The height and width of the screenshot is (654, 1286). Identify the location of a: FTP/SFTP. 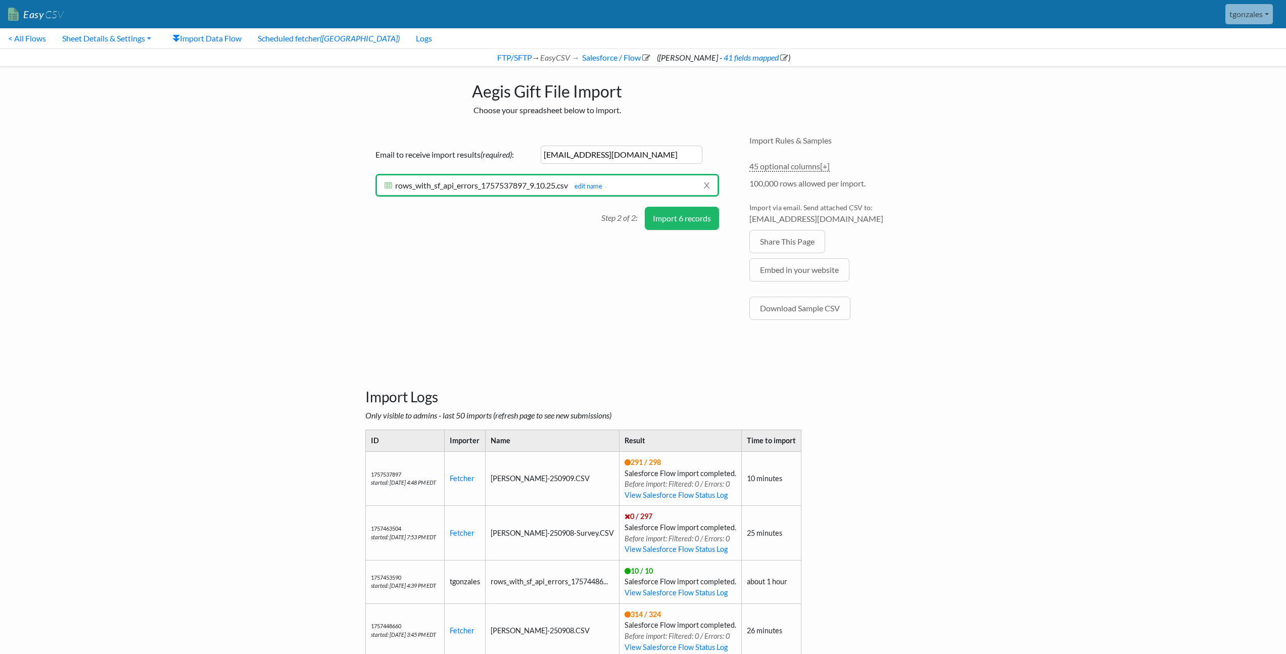
(514, 57).